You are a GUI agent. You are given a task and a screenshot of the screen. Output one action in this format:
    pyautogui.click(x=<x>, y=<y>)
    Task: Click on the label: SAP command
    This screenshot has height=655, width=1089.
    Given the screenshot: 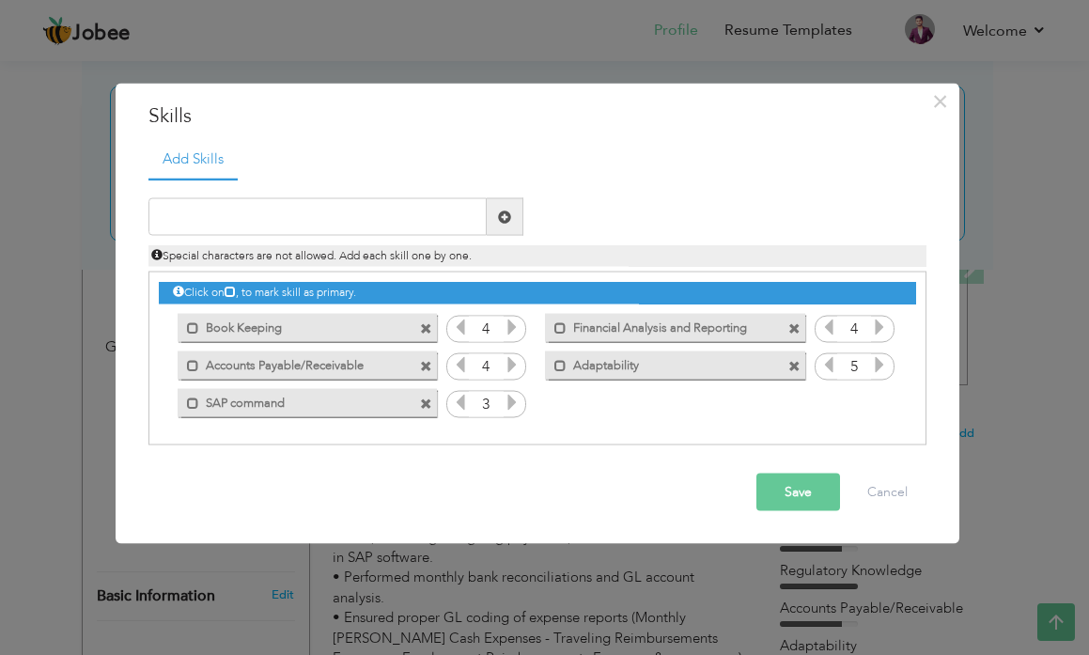 What is the action you would take?
    pyautogui.click(x=294, y=399)
    